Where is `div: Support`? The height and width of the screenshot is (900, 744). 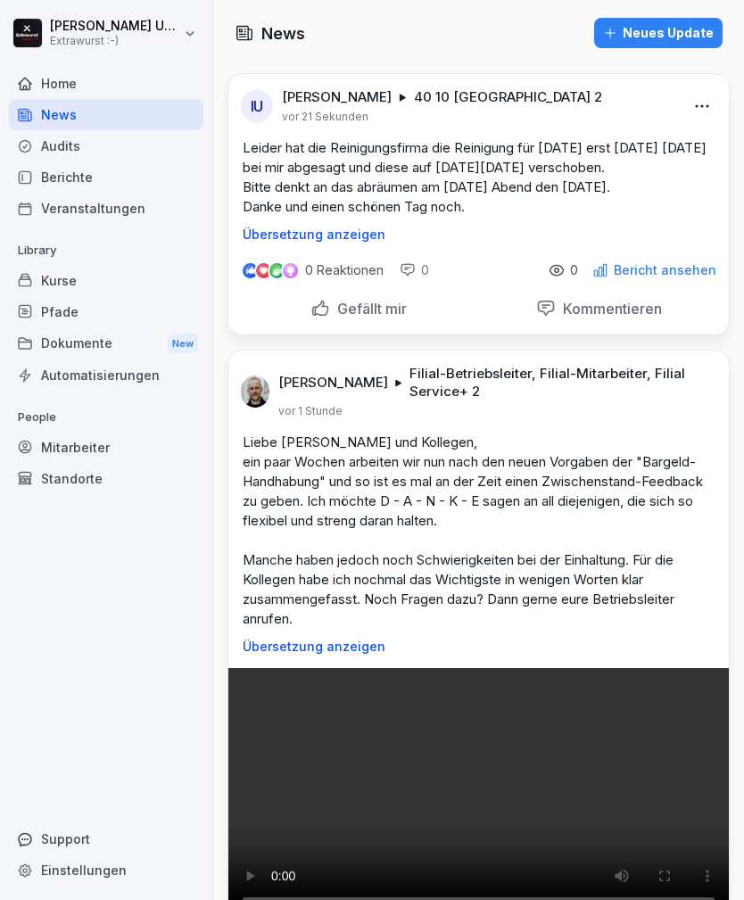
div: Support is located at coordinates (106, 838).